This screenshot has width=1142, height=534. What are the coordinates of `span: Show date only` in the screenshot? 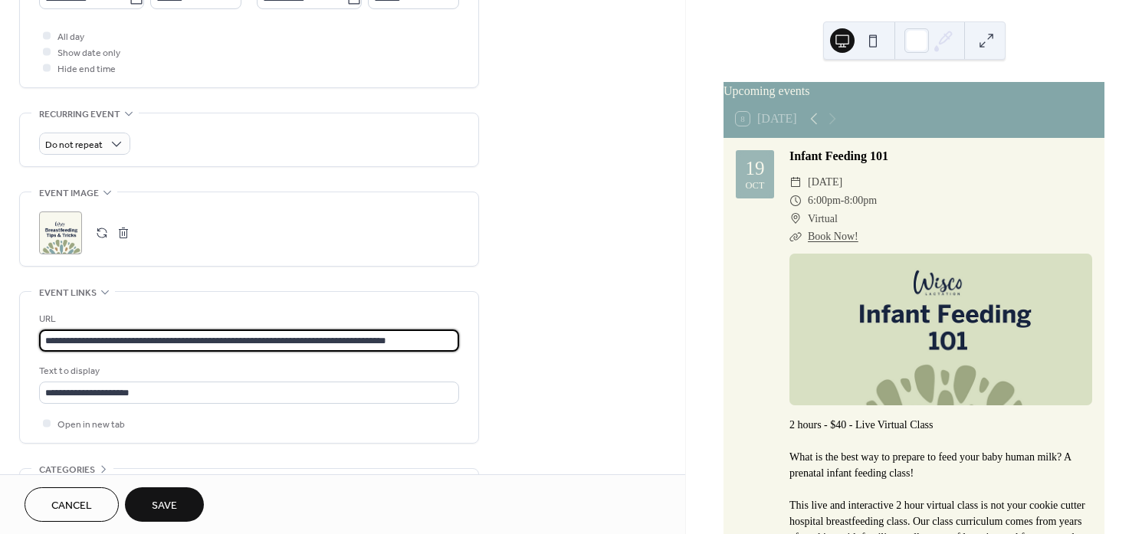 It's located at (89, 53).